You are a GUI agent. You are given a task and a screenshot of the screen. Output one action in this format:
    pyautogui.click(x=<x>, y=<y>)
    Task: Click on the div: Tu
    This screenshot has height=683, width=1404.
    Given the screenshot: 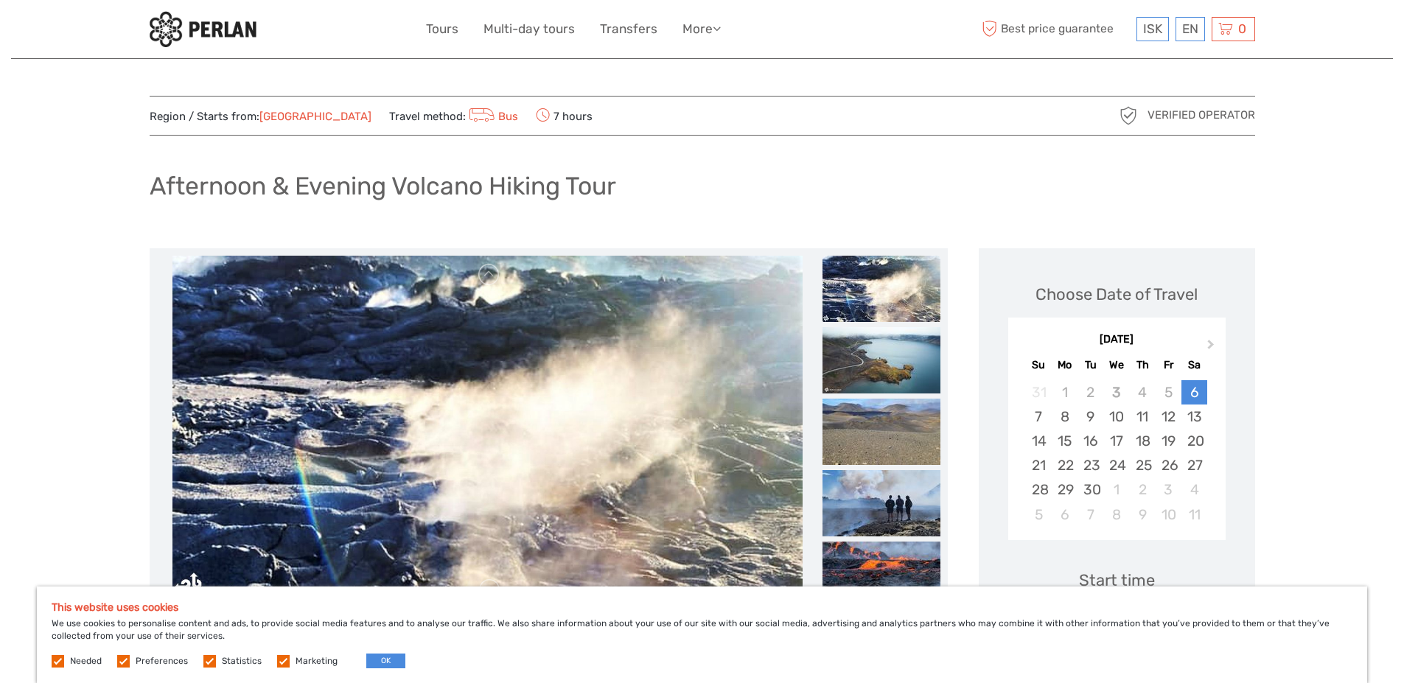 What is the action you would take?
    pyautogui.click(x=1090, y=365)
    